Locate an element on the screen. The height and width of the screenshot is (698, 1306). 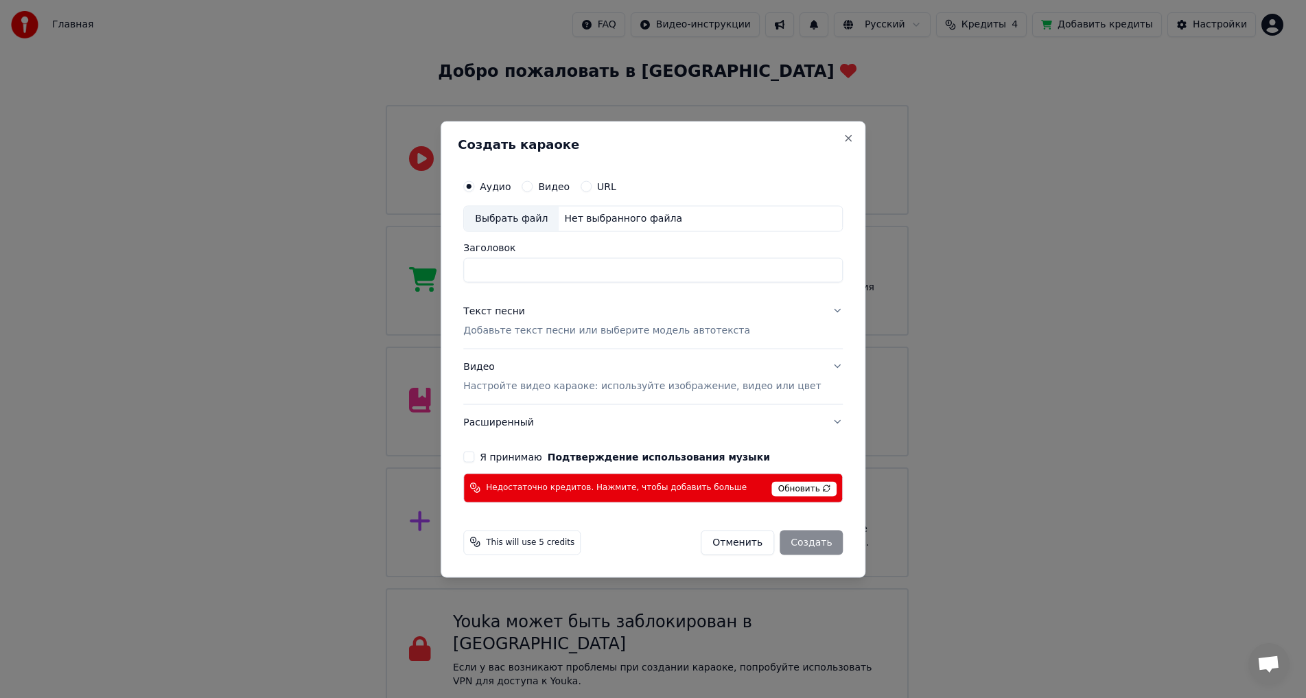
label: Видео is located at coordinates (554, 186).